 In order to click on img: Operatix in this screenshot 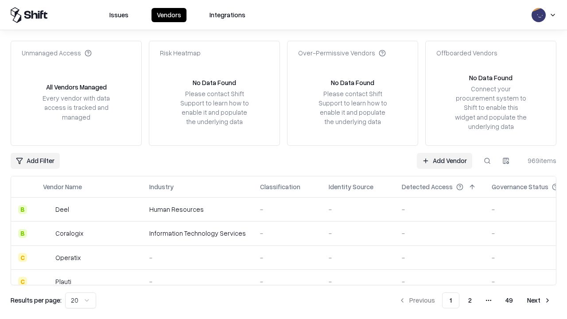, I will do `click(47, 257)`.